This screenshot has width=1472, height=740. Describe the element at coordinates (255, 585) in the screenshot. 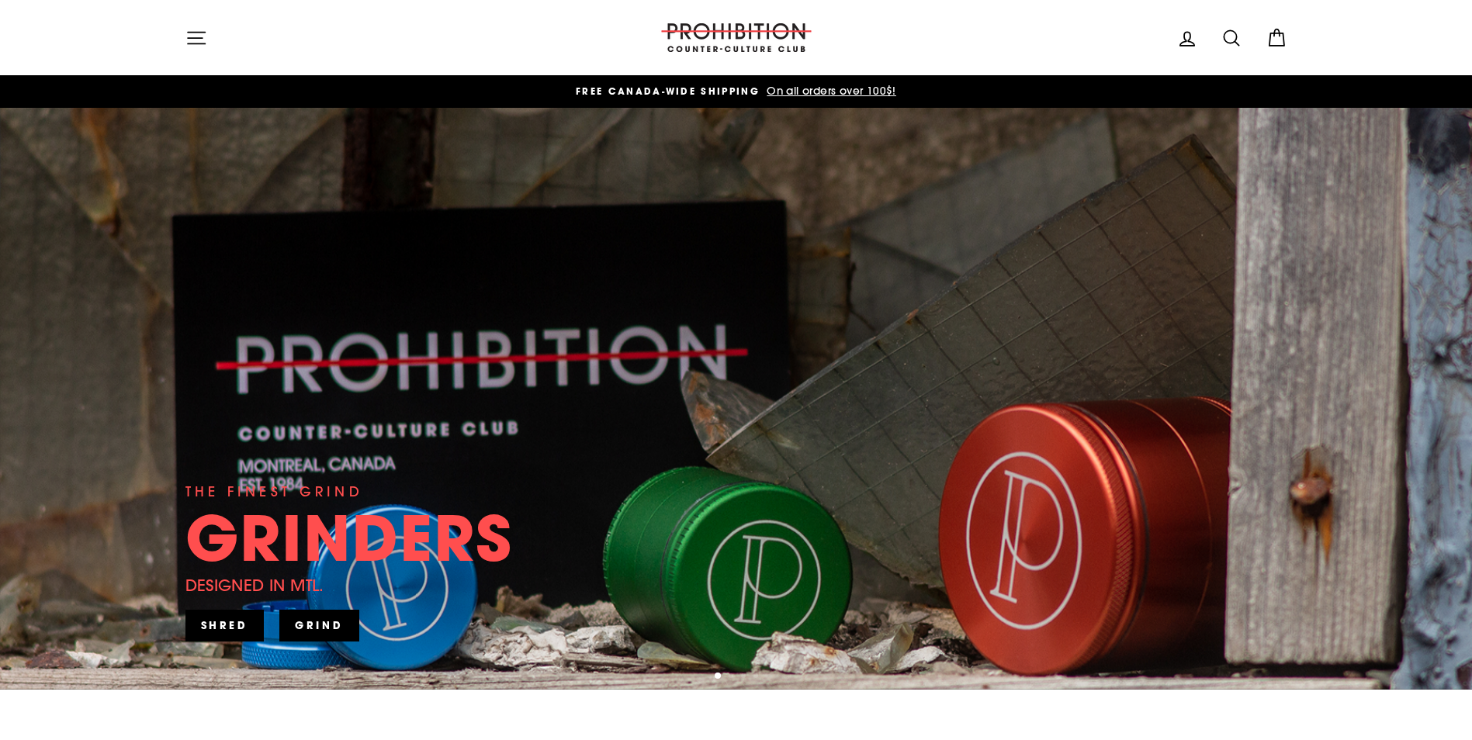

I see `div: DESIGNED IN MTL.` at that location.